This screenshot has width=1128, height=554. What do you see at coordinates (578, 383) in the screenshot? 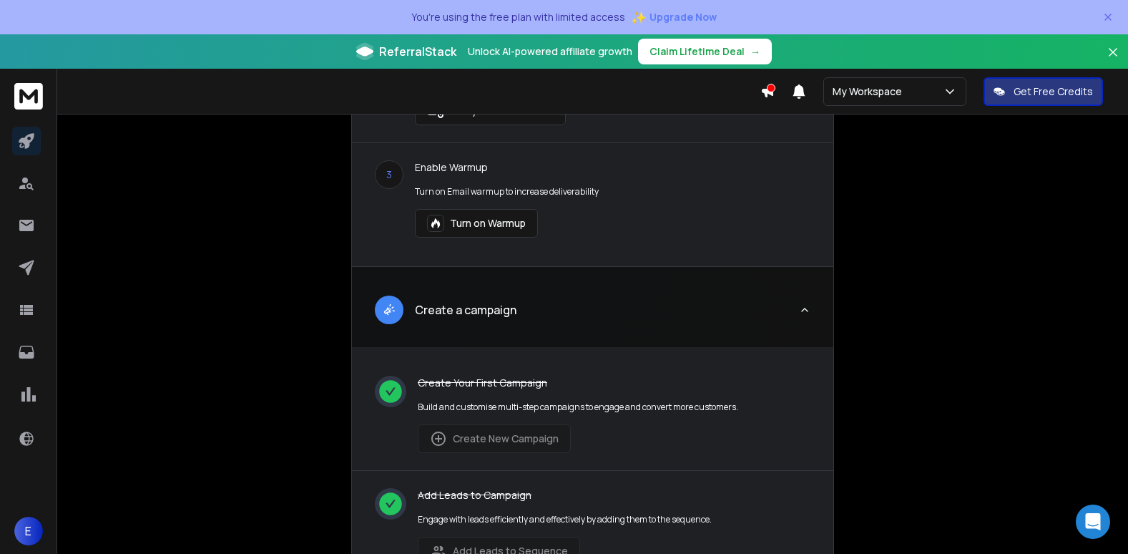
I see `p: Create Your First Campaign` at bounding box center [578, 383].